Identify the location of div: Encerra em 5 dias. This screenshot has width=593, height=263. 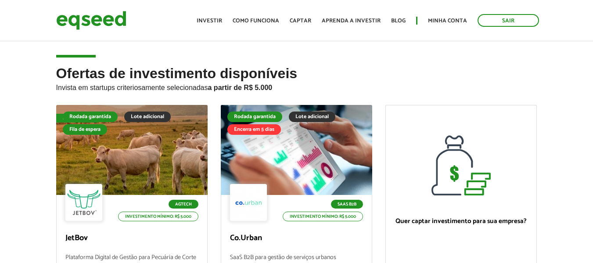
(254, 130).